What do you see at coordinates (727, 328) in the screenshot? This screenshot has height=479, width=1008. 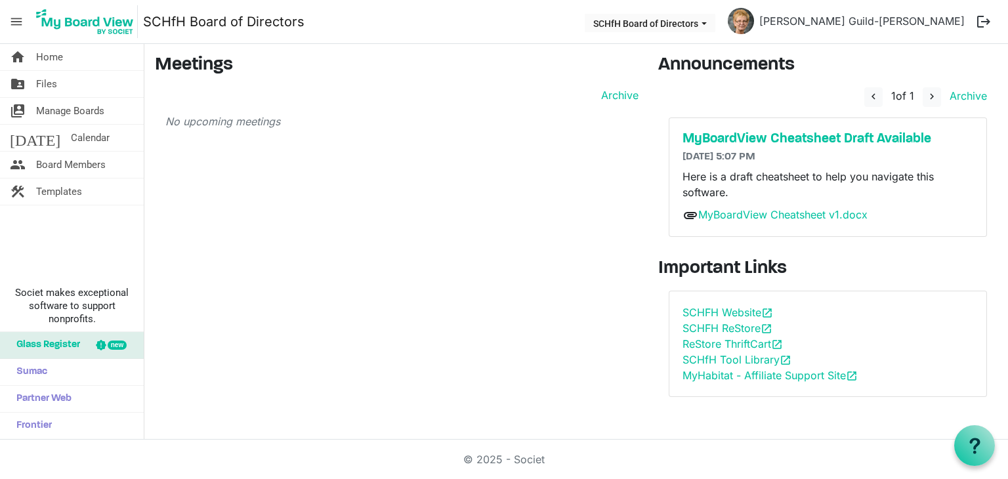 I see `a: SCHFH ReStoreopen_in_new` at bounding box center [727, 328].